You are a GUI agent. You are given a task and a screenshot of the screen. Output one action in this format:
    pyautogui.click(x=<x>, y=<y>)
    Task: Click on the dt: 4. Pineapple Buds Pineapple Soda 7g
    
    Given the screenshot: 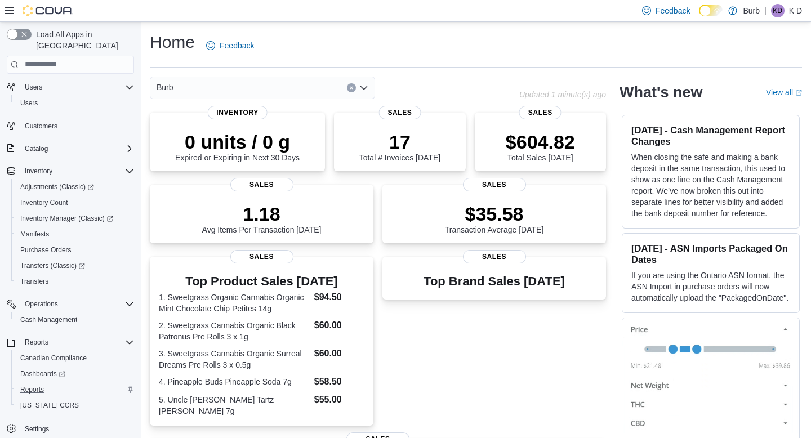 What is the action you would take?
    pyautogui.click(x=234, y=382)
    